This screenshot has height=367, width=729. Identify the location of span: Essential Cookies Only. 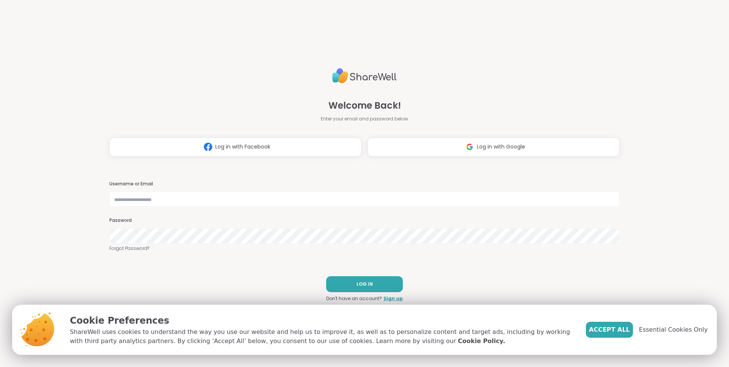
(673, 330).